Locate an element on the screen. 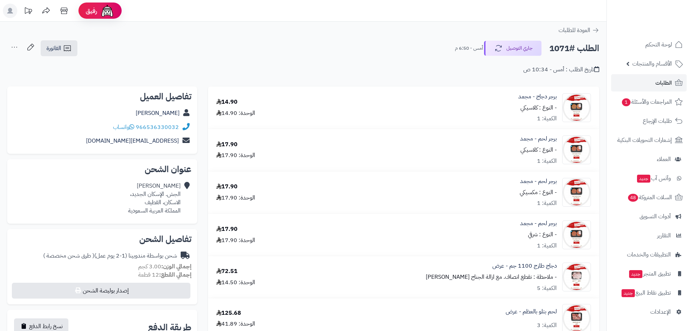  span: العملاء is located at coordinates (663, 159).